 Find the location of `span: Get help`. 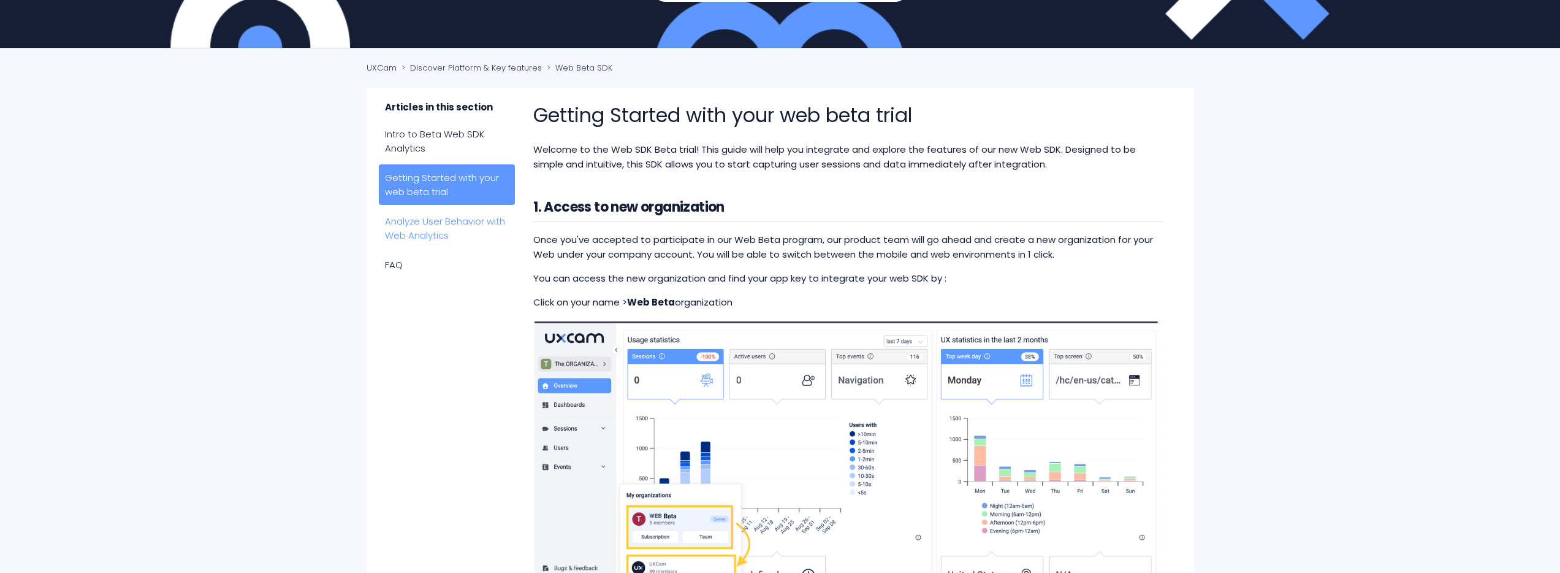

span: Get help is located at coordinates (48, 14).